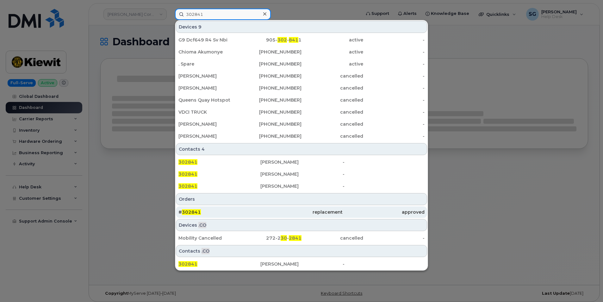 Image resolution: width=603 pixels, height=302 pixels. I want to click on div: 272-2 -, so click(271, 238).